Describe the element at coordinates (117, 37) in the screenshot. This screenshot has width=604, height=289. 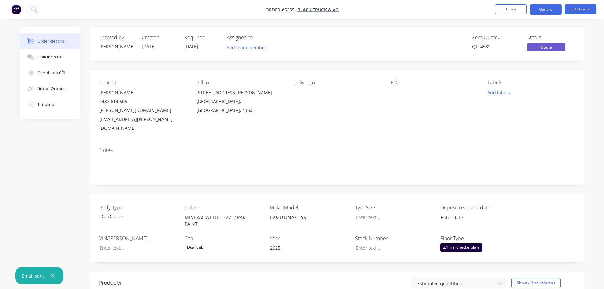
I see `div: Created by` at that location.